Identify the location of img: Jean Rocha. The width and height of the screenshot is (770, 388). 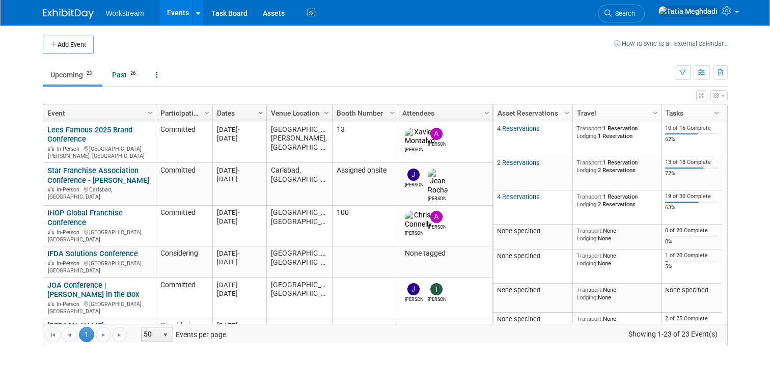
(438, 182).